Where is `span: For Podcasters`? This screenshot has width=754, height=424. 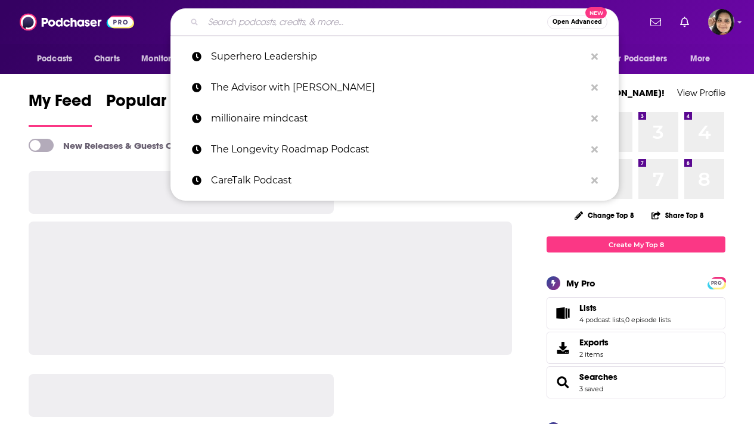 span: For Podcasters is located at coordinates (638, 59).